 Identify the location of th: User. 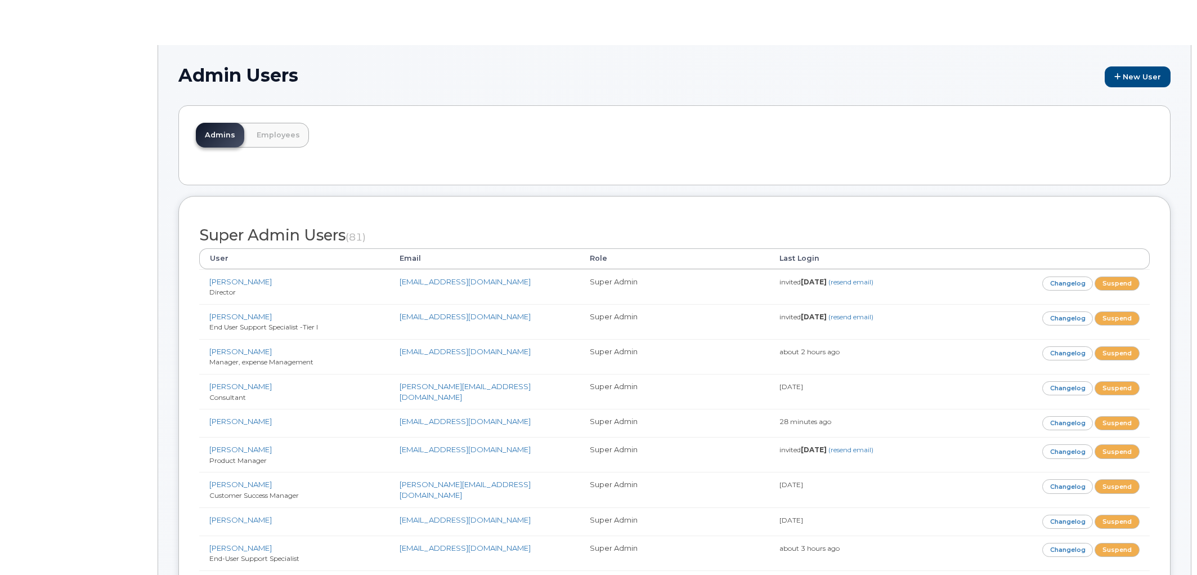
(294, 258).